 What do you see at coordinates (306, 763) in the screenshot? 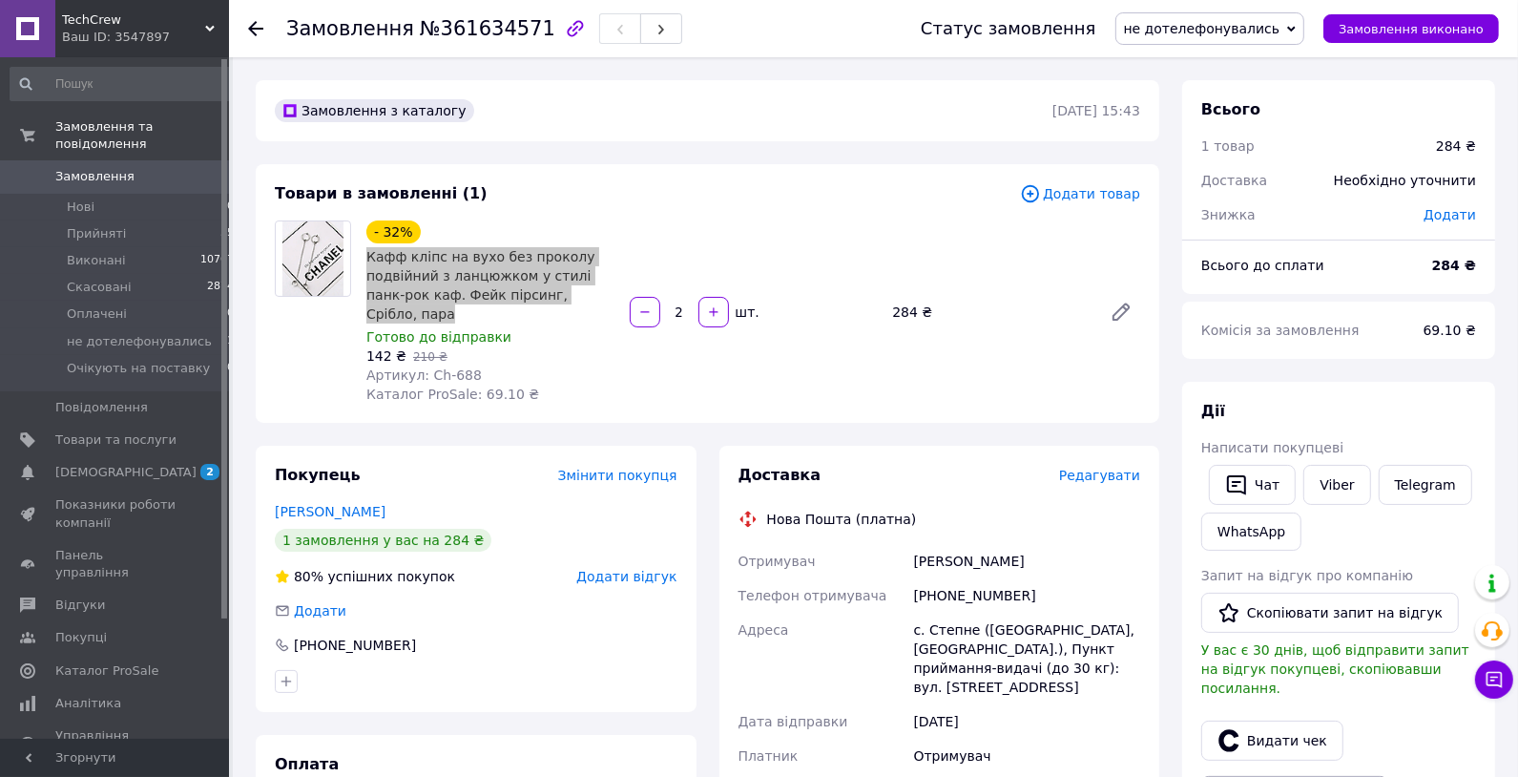
I see `span: Оплата` at bounding box center [306, 763].